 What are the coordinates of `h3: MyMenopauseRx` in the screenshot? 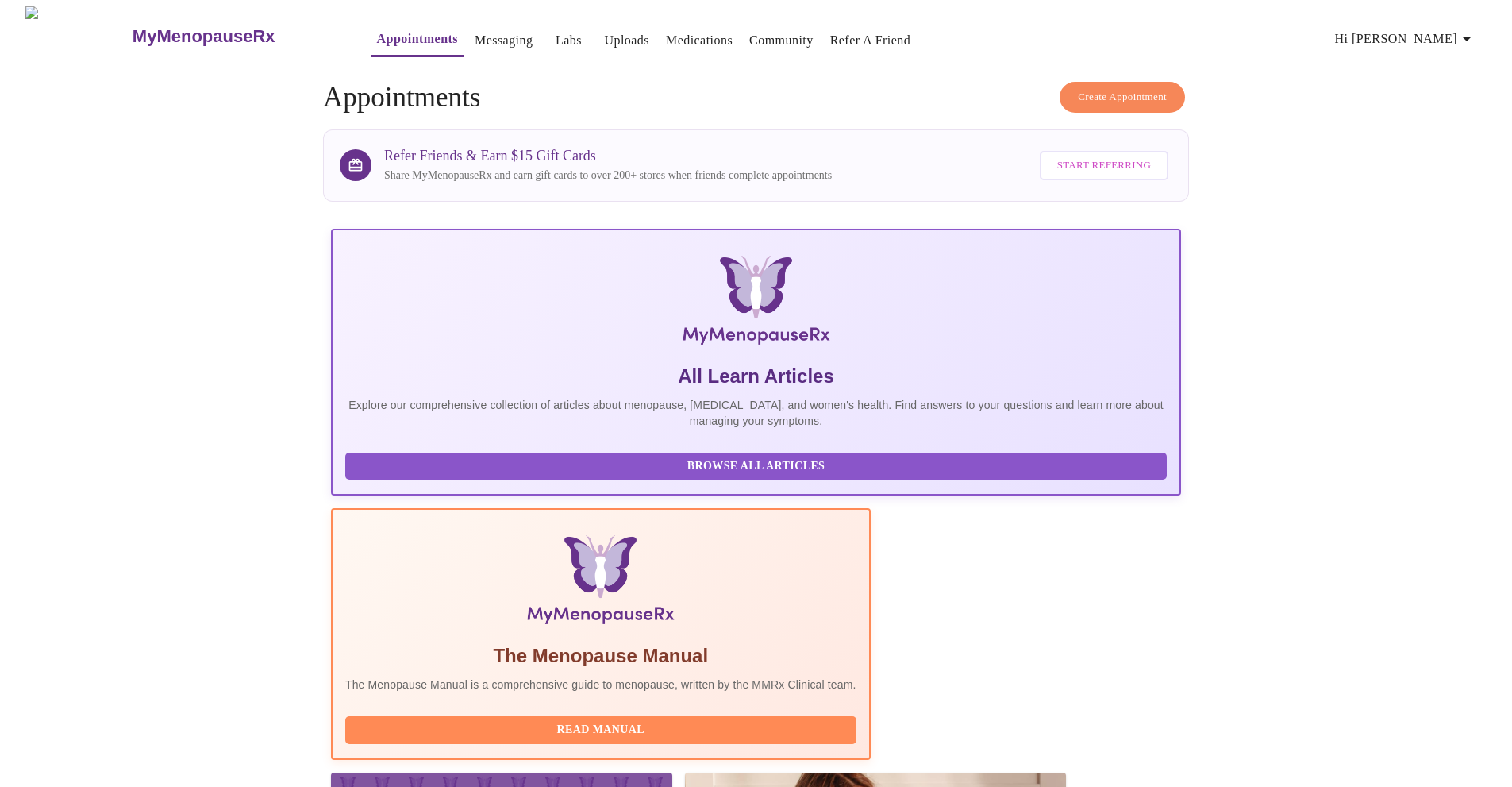 It's located at (204, 36).